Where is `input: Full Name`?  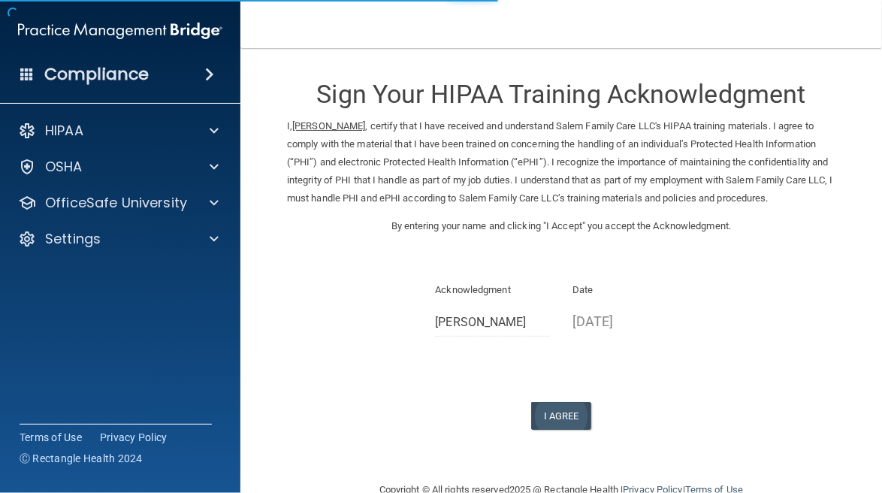
input: Full Name is located at coordinates (493, 322).